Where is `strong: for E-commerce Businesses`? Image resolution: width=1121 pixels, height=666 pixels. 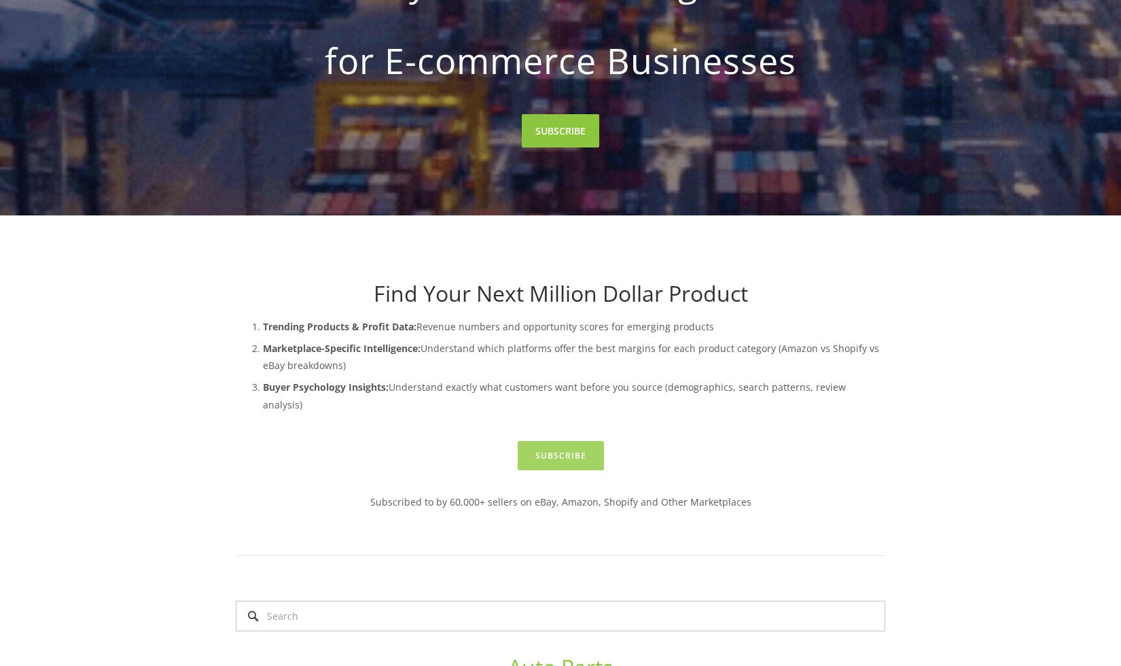 strong: for E-commerce Businesses is located at coordinates (560, 60).